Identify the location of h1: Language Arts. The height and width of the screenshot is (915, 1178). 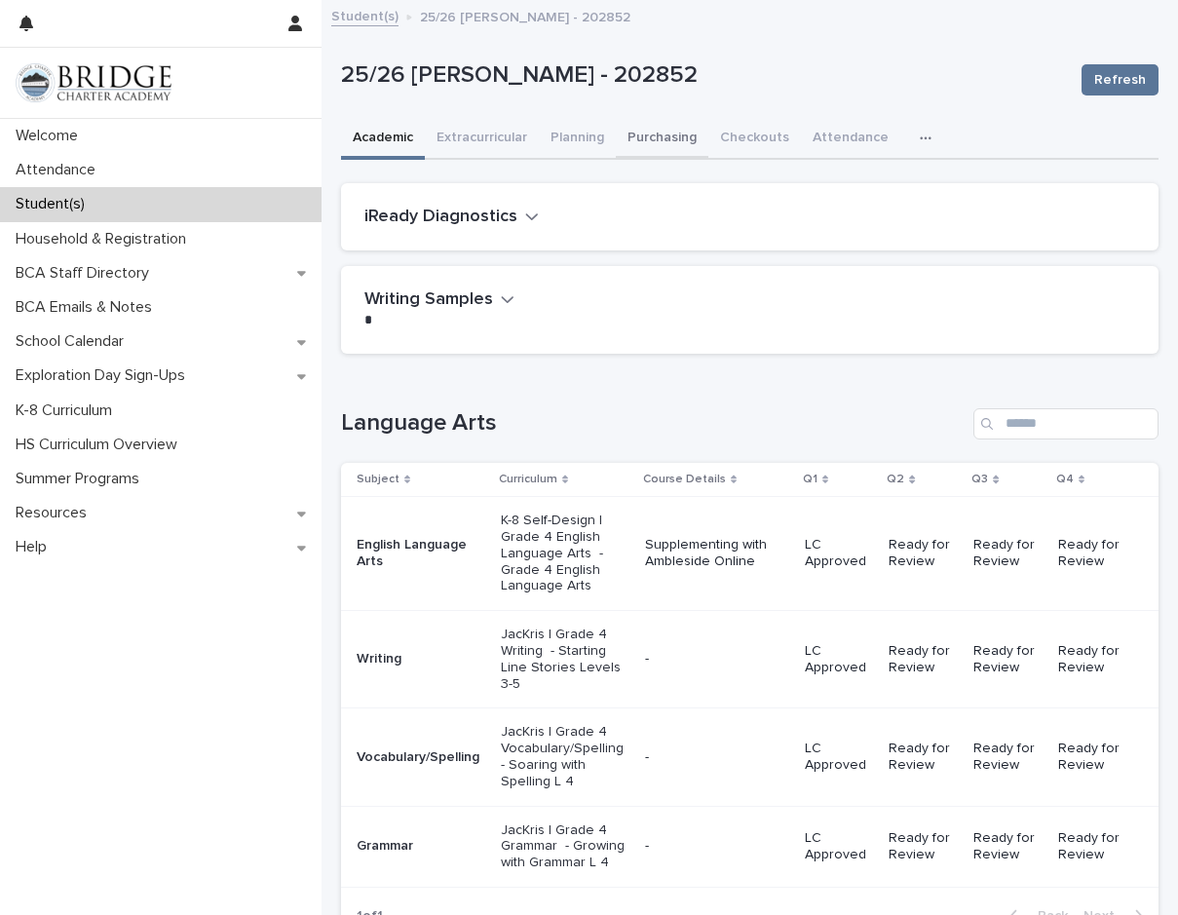
(653, 423).